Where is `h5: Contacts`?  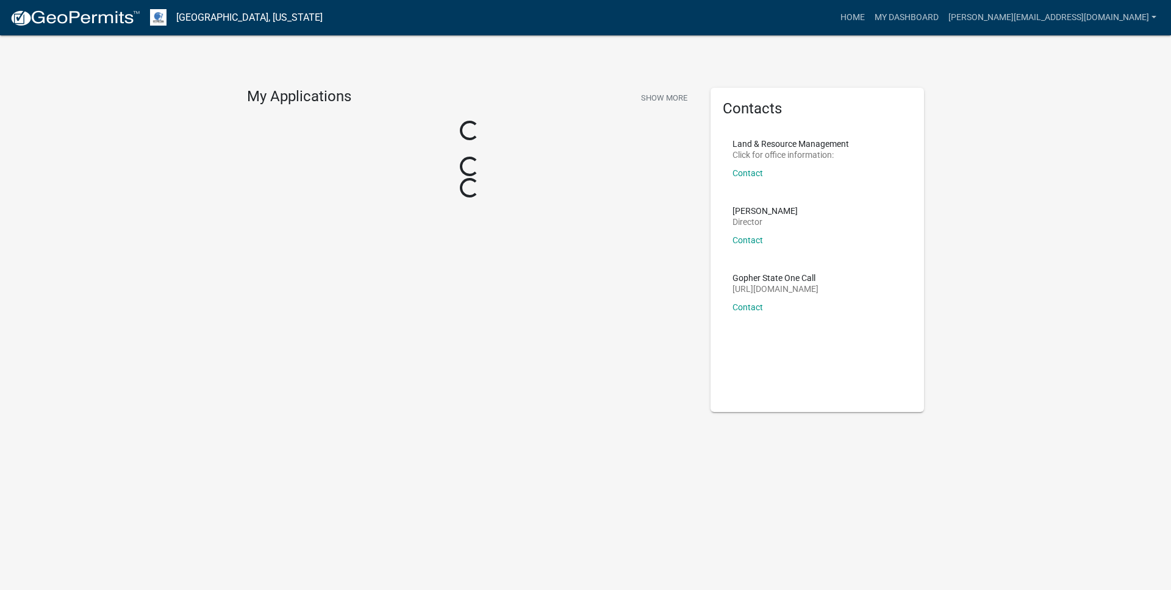 h5: Contacts is located at coordinates (817, 109).